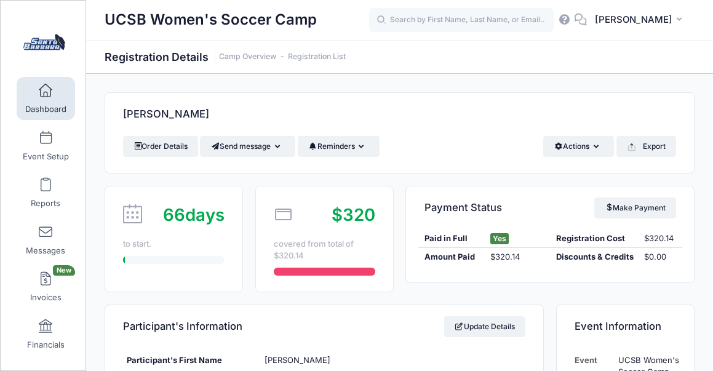 This screenshot has width=713, height=371. Describe the element at coordinates (45, 250) in the screenshot. I see `span: Messages` at that location.